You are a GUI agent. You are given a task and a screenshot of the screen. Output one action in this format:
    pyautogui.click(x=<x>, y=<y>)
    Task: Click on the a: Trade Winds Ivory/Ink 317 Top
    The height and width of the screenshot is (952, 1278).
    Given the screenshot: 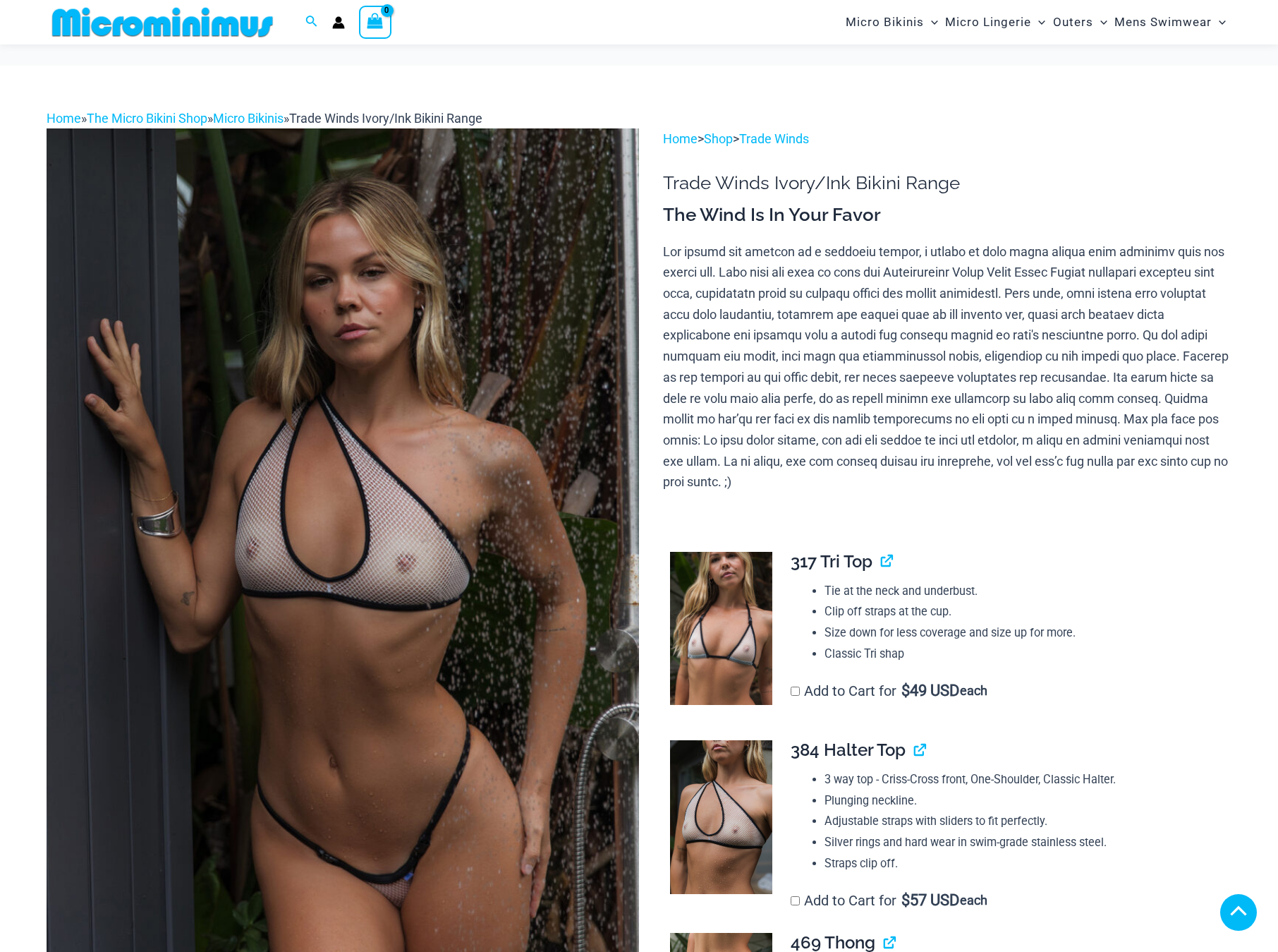 What is the action you would take?
    pyautogui.click(x=721, y=629)
    